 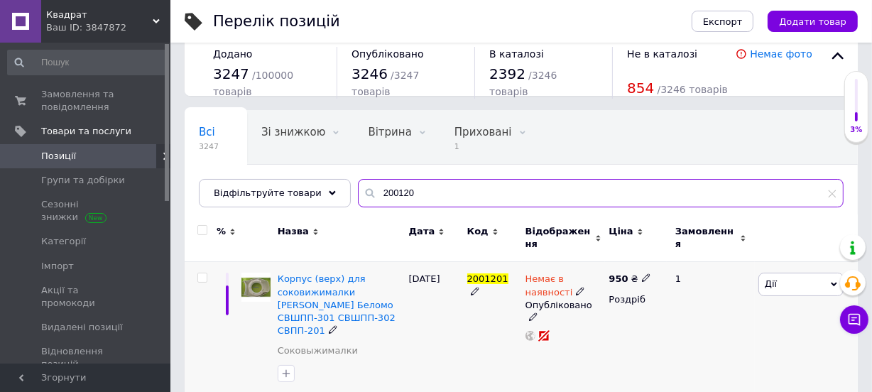 I want to click on div: Опубліковано, so click(x=564, y=312).